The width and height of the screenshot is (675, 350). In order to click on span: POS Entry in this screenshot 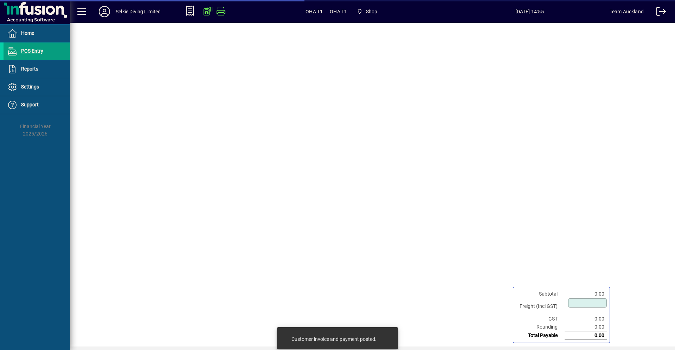, I will do `click(32, 51)`.